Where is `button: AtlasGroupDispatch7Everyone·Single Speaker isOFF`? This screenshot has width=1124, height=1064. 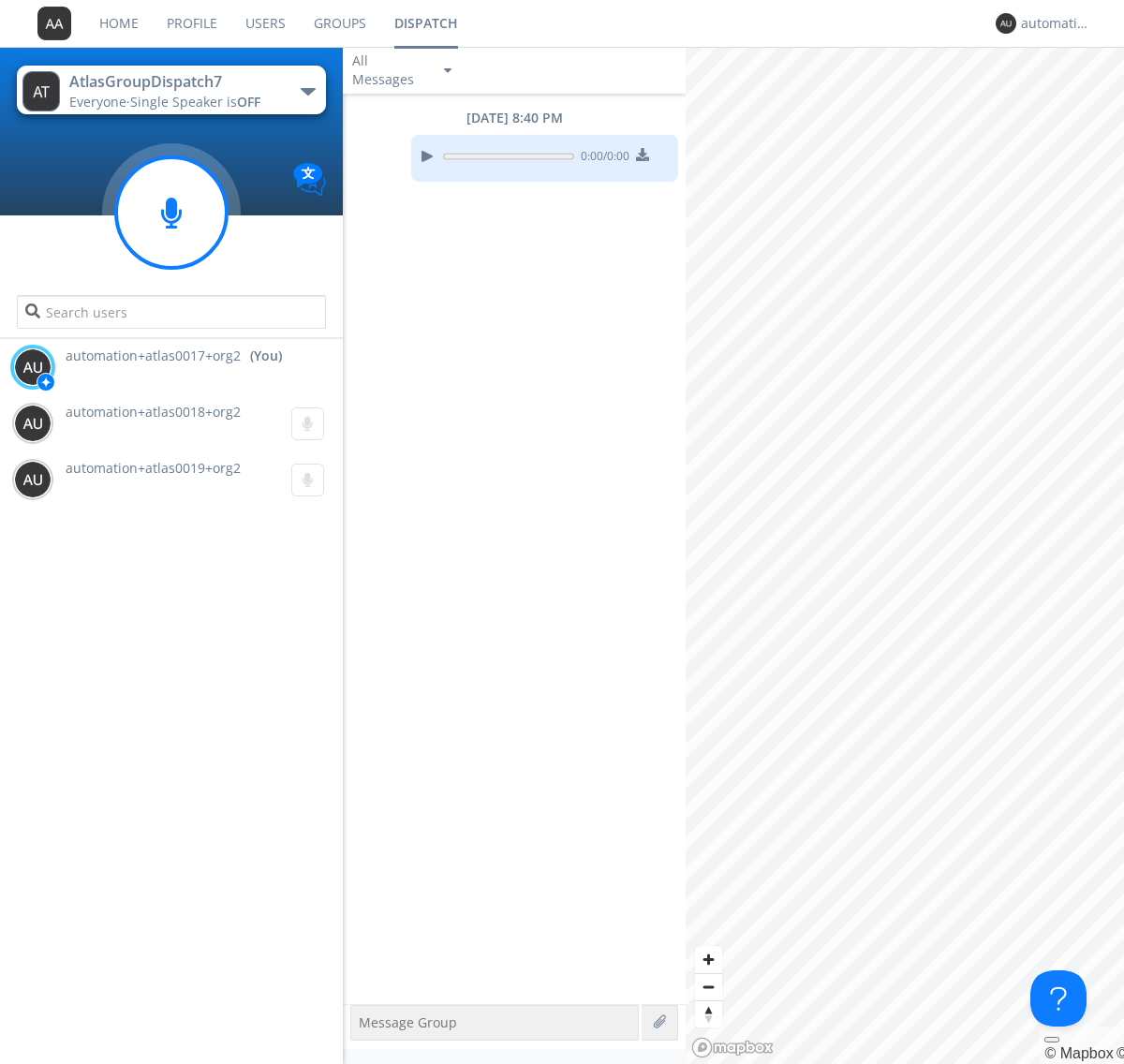
button: AtlasGroupDispatch7Everyone·Single Speaker isOFF is located at coordinates (171, 90).